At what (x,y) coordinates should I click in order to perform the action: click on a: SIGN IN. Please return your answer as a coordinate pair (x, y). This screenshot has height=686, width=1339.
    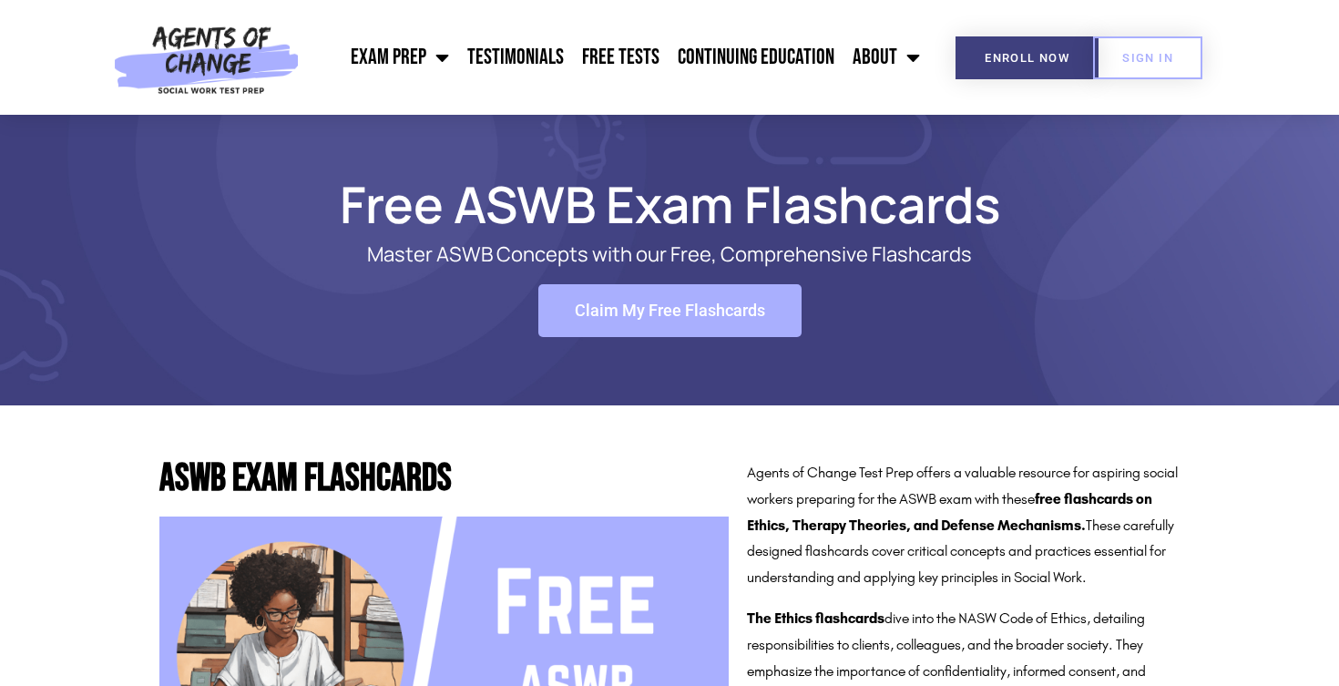
    Looking at the image, I should click on (1147, 57).